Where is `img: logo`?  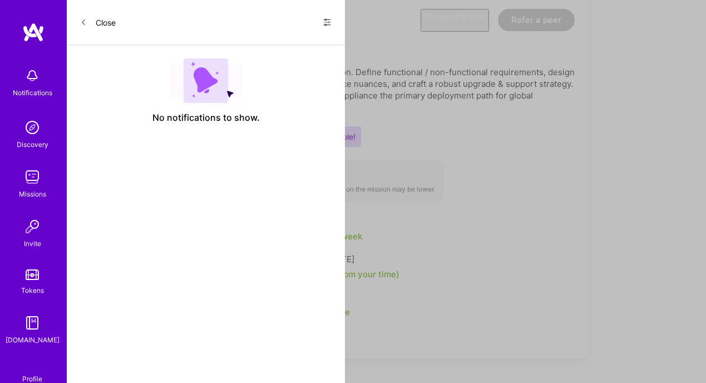 img: logo is located at coordinates (33, 32).